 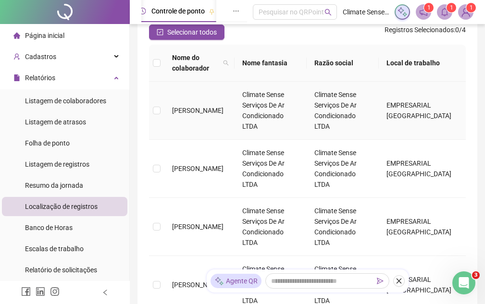 What do you see at coordinates (45, 36) in the screenshot?
I see `span: Página inicial` at bounding box center [45, 36].